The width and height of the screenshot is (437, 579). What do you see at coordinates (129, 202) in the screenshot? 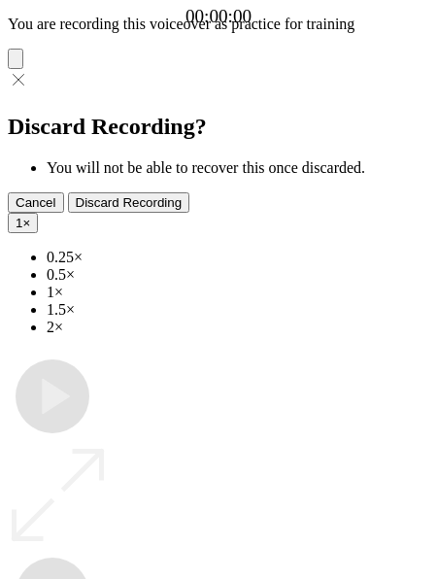
I see `button: Discard Recording` at bounding box center [129, 202].